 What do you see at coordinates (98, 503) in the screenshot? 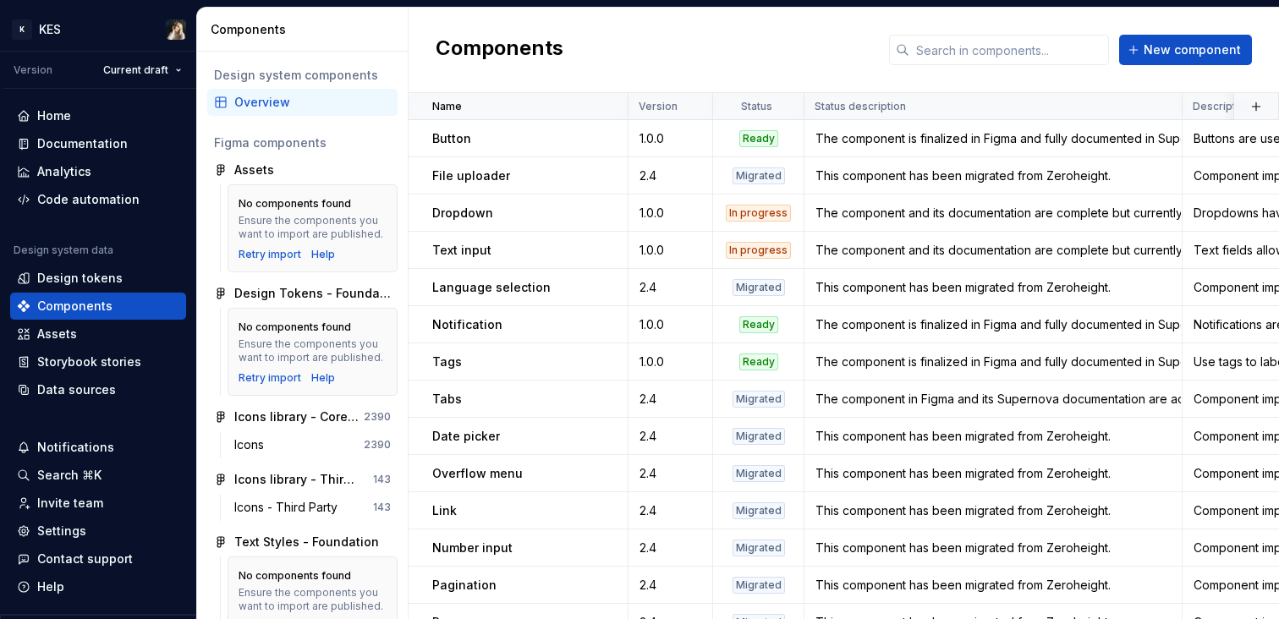
I see `a: Invite team` at bounding box center [98, 503].